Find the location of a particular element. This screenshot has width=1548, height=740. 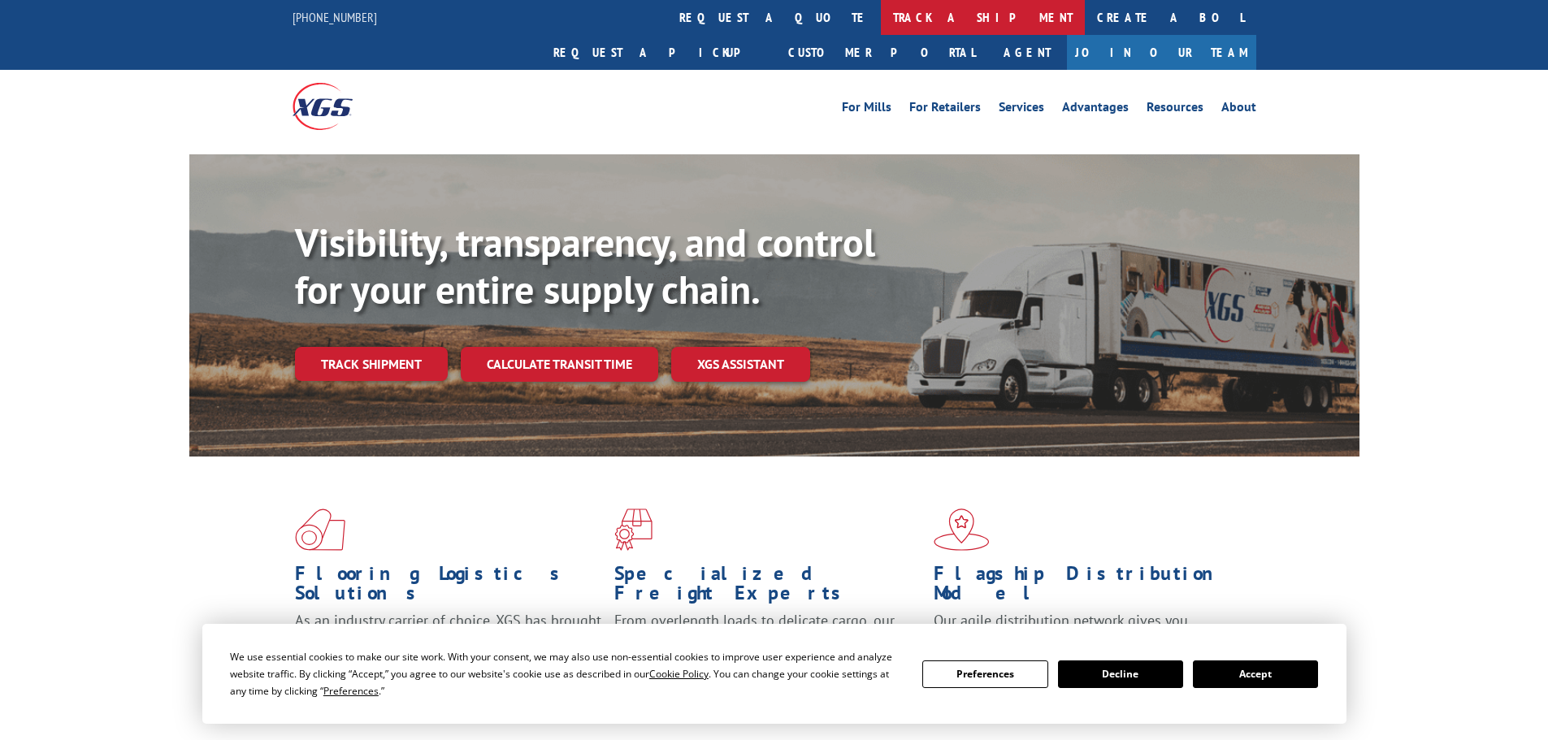

a: Customer Portal is located at coordinates (882, 52).